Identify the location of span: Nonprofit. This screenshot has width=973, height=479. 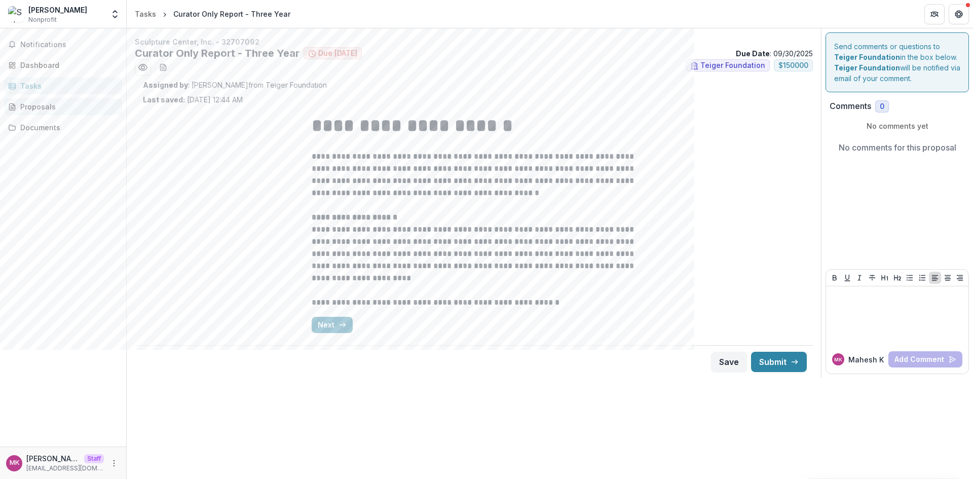
(43, 20).